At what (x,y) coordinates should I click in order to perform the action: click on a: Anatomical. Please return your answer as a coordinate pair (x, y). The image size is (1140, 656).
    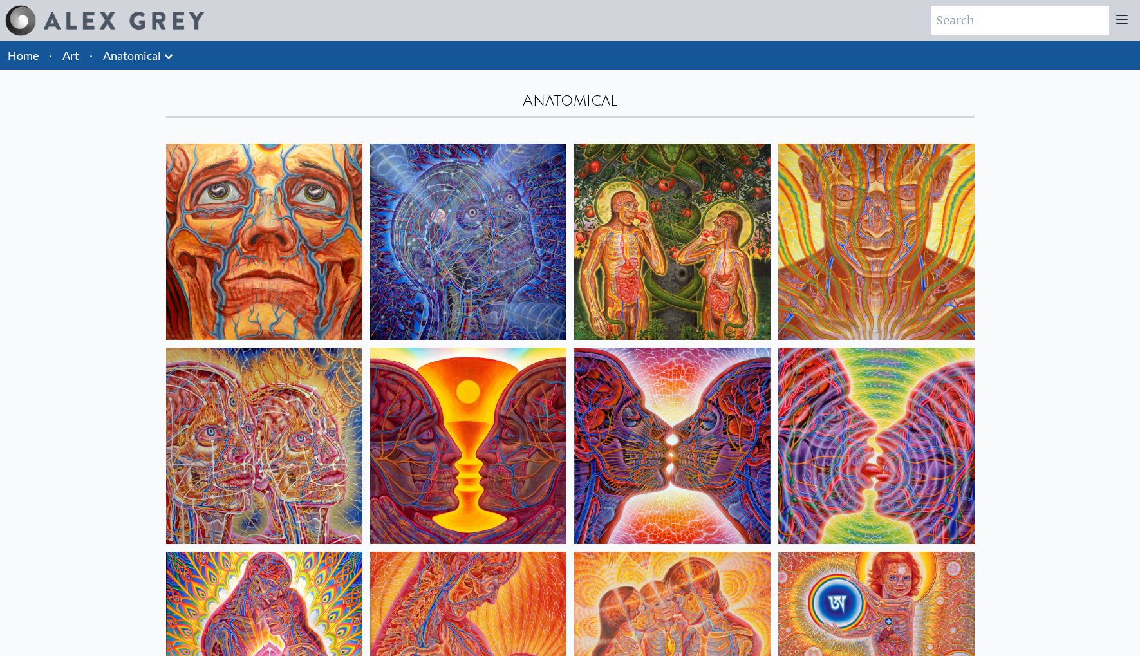
    Looking at the image, I should click on (132, 55).